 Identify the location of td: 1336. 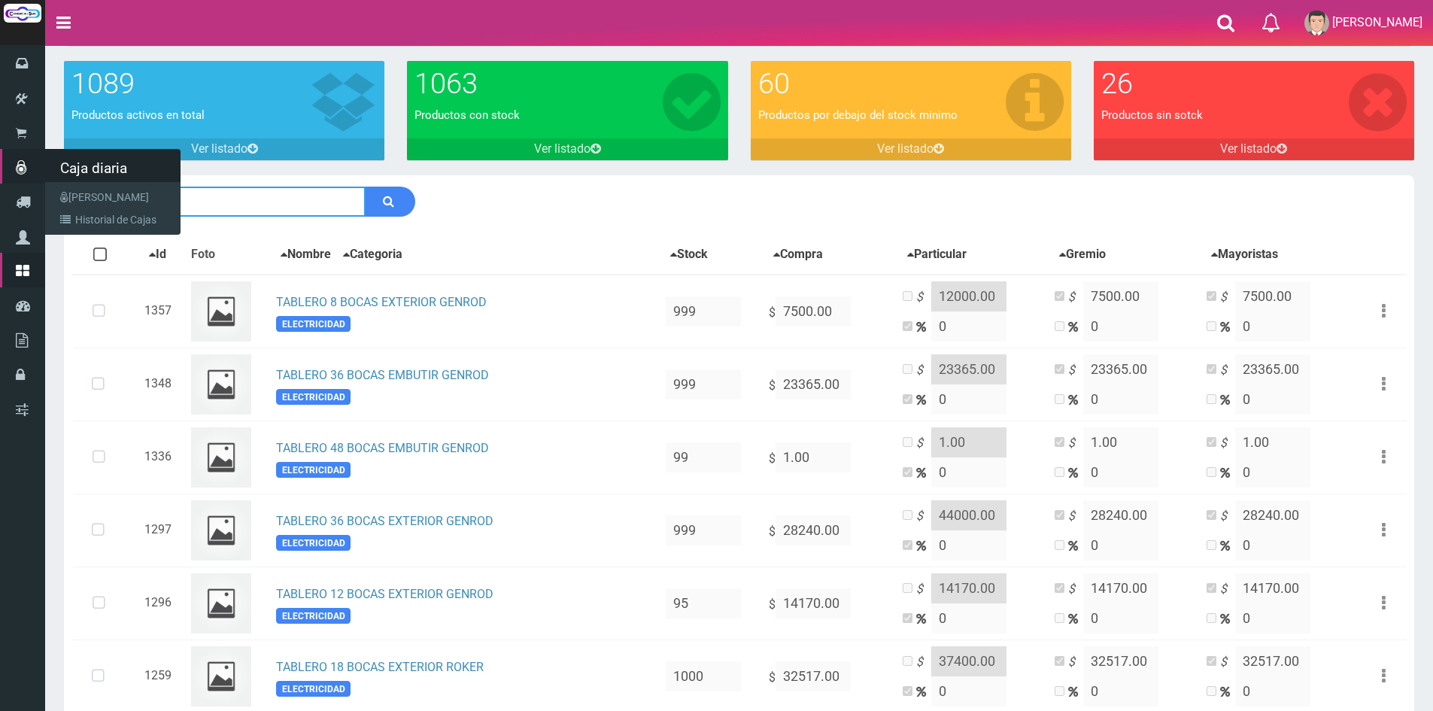
(162, 457).